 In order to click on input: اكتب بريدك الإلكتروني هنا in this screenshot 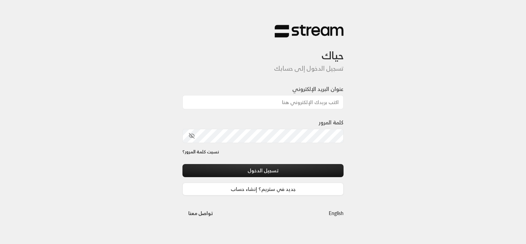, I will do `click(263, 102)`.